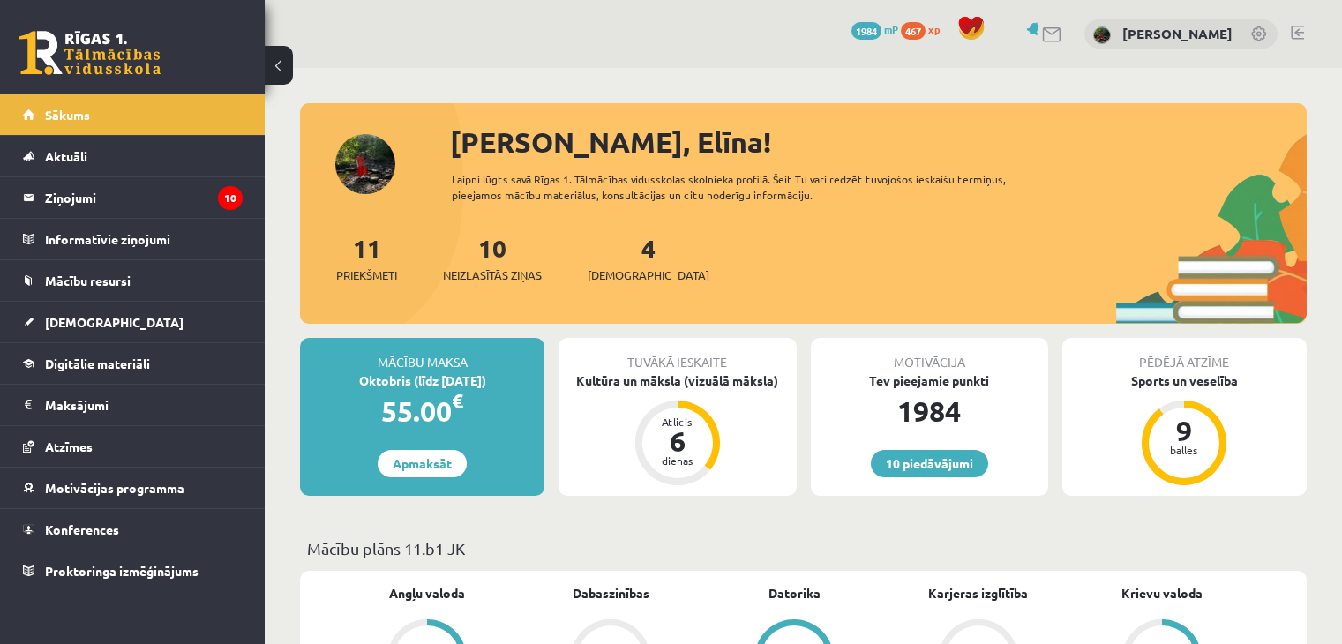  What do you see at coordinates (1184, 355) in the screenshot?
I see `div: Pēdējā atzīme` at bounding box center [1184, 355].